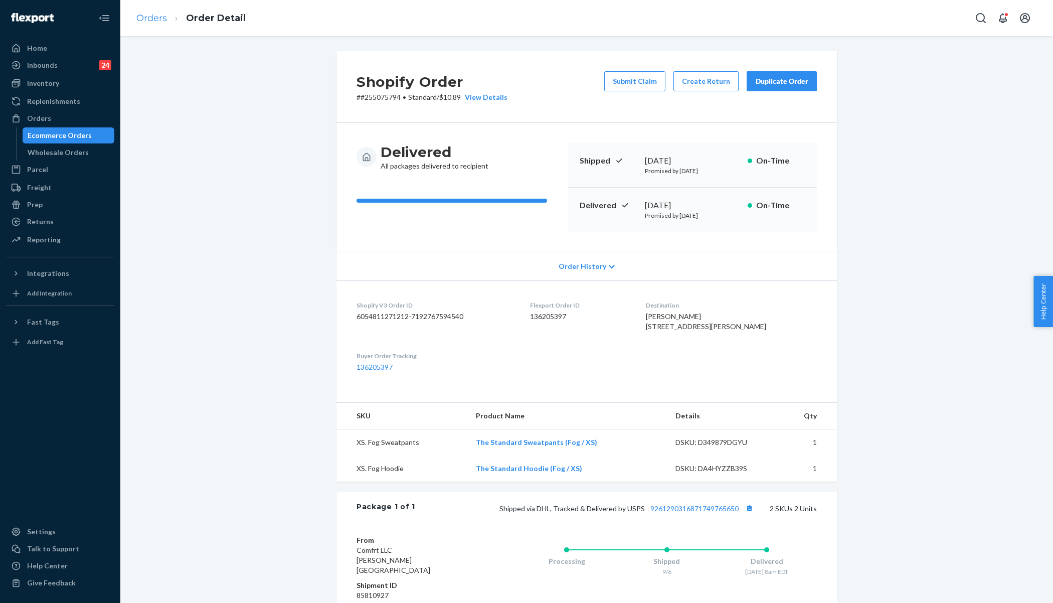 The image size is (1053, 603). Describe the element at coordinates (35, 205) in the screenshot. I see `div: Prep` at that location.